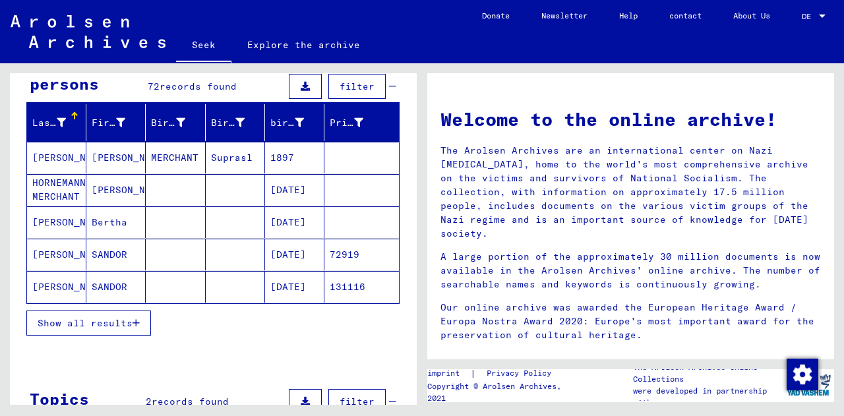 The height and width of the screenshot is (416, 844). I want to click on div: Birth, so click(237, 123).